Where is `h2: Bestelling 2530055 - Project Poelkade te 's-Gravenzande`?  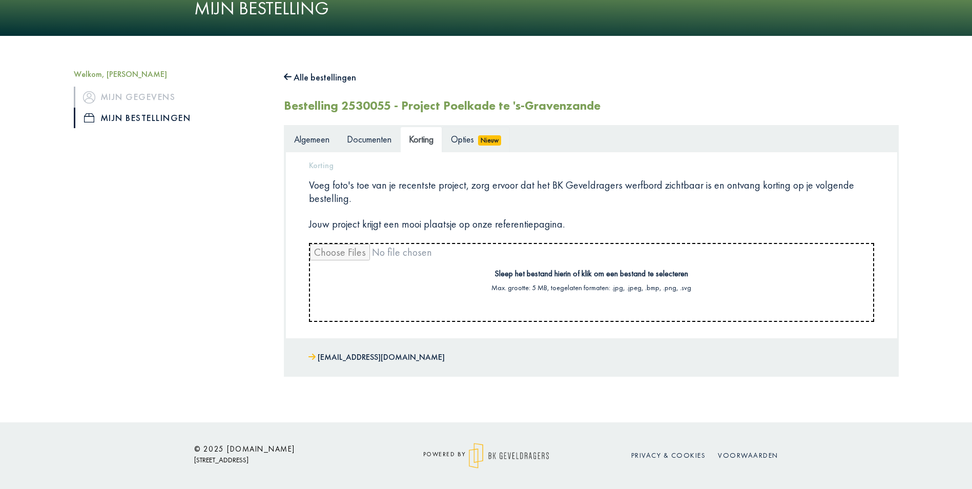
h2: Bestelling 2530055 - Project Poelkade te 's-Gravenzande is located at coordinates (442, 106).